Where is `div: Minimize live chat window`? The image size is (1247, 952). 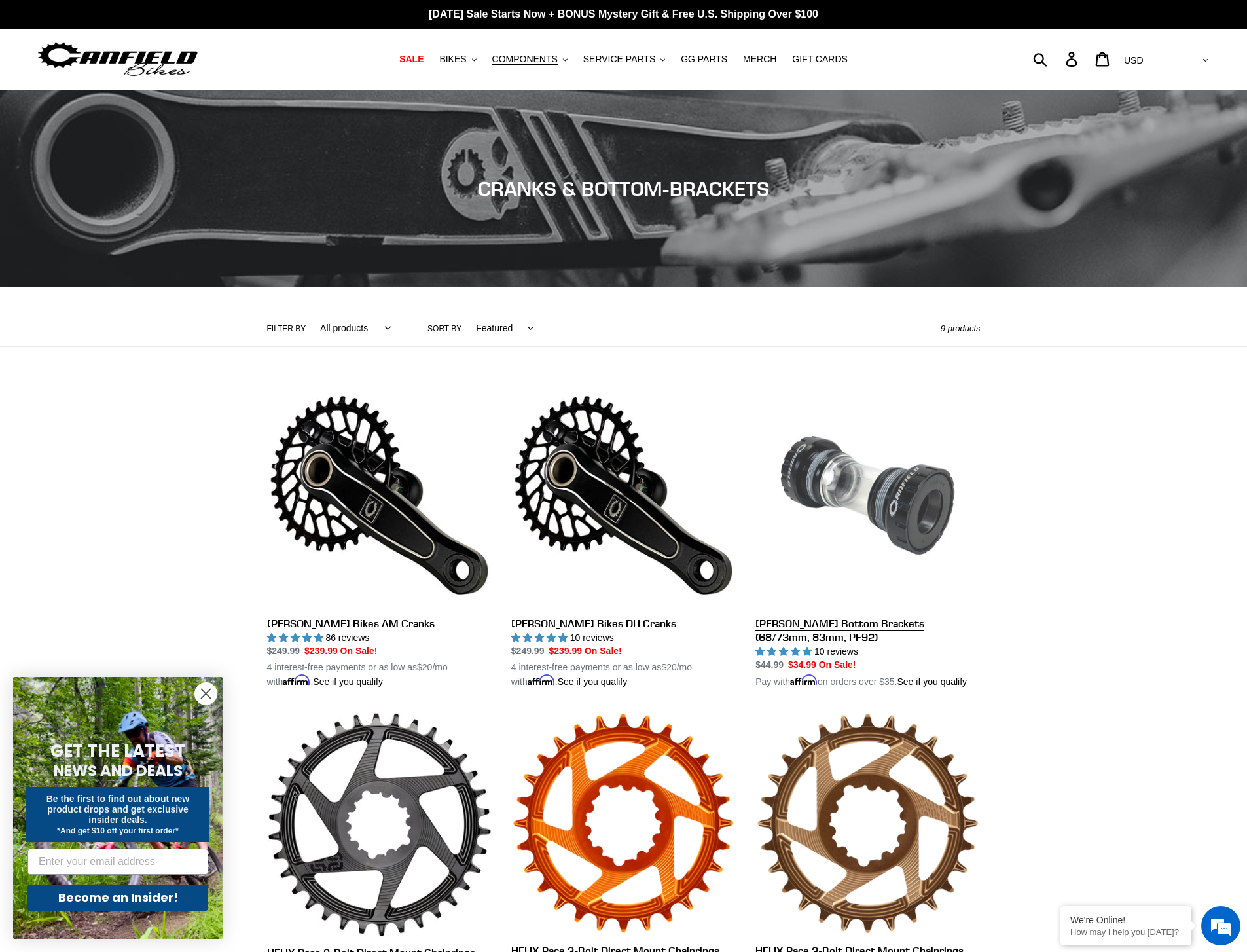
div: Minimize live chat window is located at coordinates (230, 22).